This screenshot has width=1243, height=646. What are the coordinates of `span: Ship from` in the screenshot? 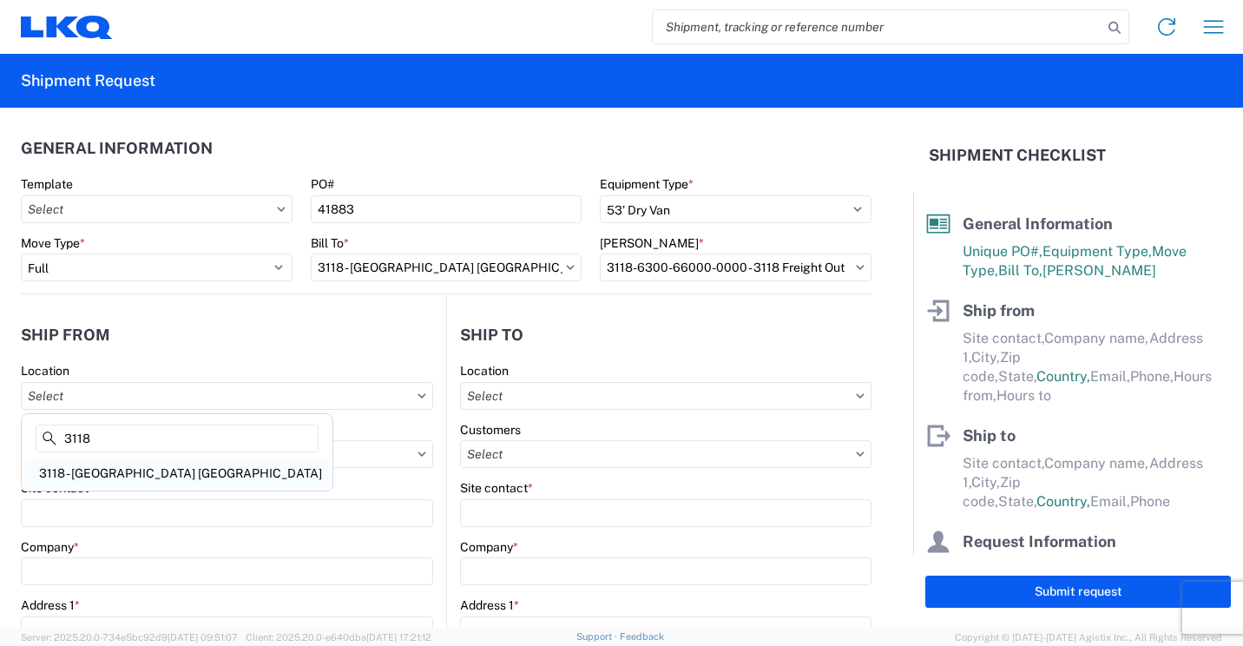 It's located at (998, 310).